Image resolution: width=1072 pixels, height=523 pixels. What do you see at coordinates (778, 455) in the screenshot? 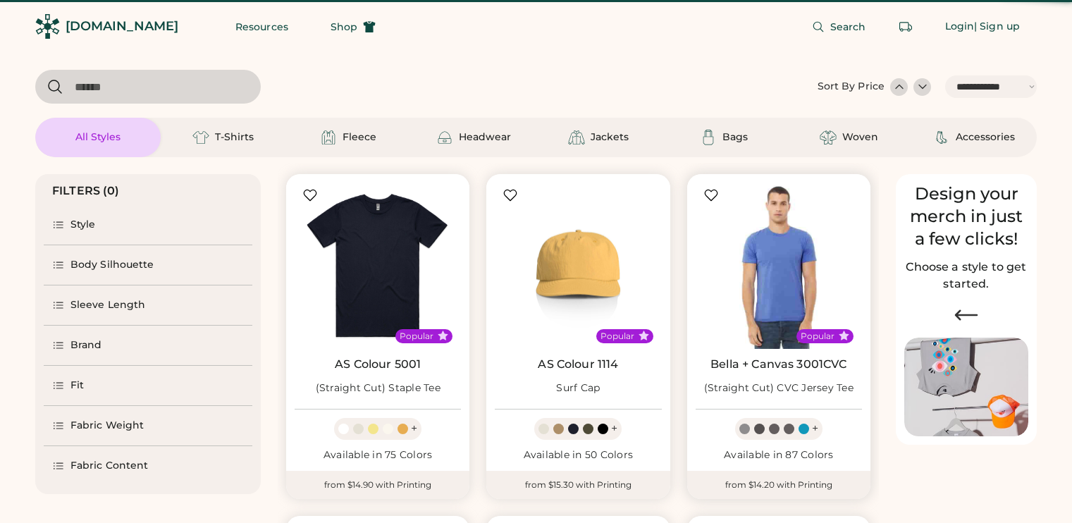
I see `div: Available in 87 Colors` at bounding box center [778, 455].